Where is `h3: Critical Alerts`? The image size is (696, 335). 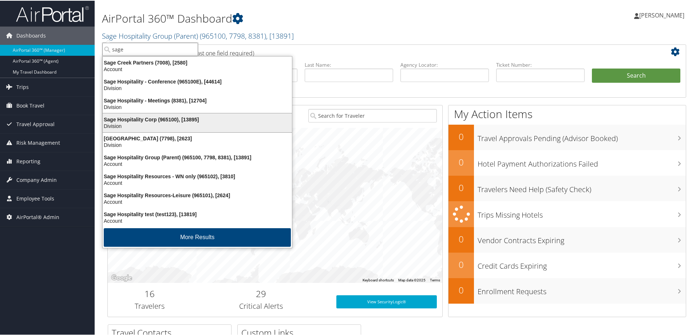 h3: Critical Alerts is located at coordinates (261, 305).